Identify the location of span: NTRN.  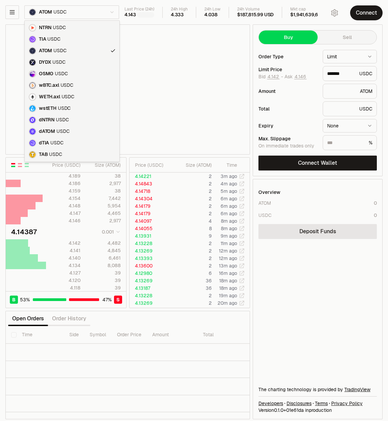
(45, 28).